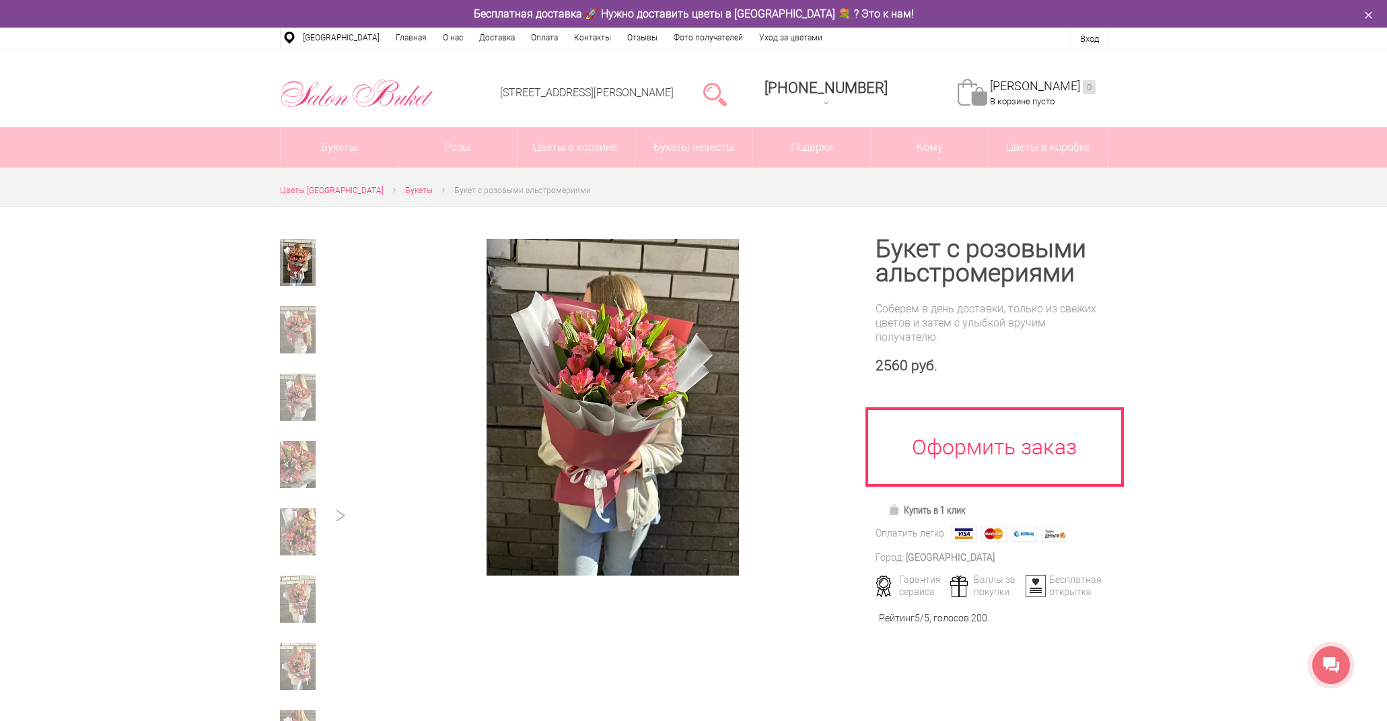 The height and width of the screenshot is (721, 1387). I want to click on a: Подарки, so click(811, 147).